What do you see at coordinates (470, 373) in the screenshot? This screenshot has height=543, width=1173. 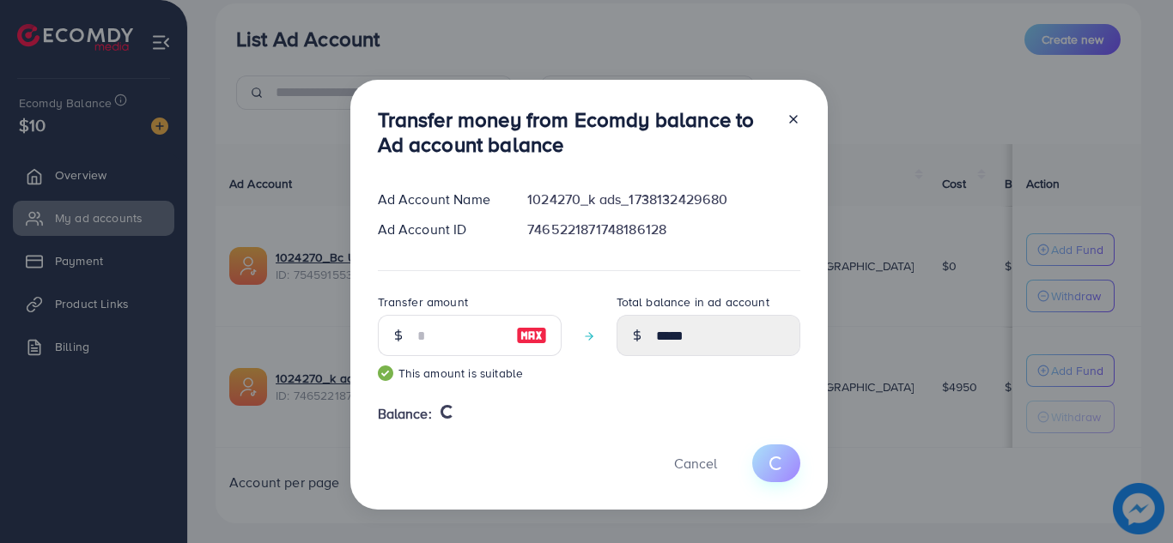 I see `small: This amount is suitable` at bounding box center [470, 373].